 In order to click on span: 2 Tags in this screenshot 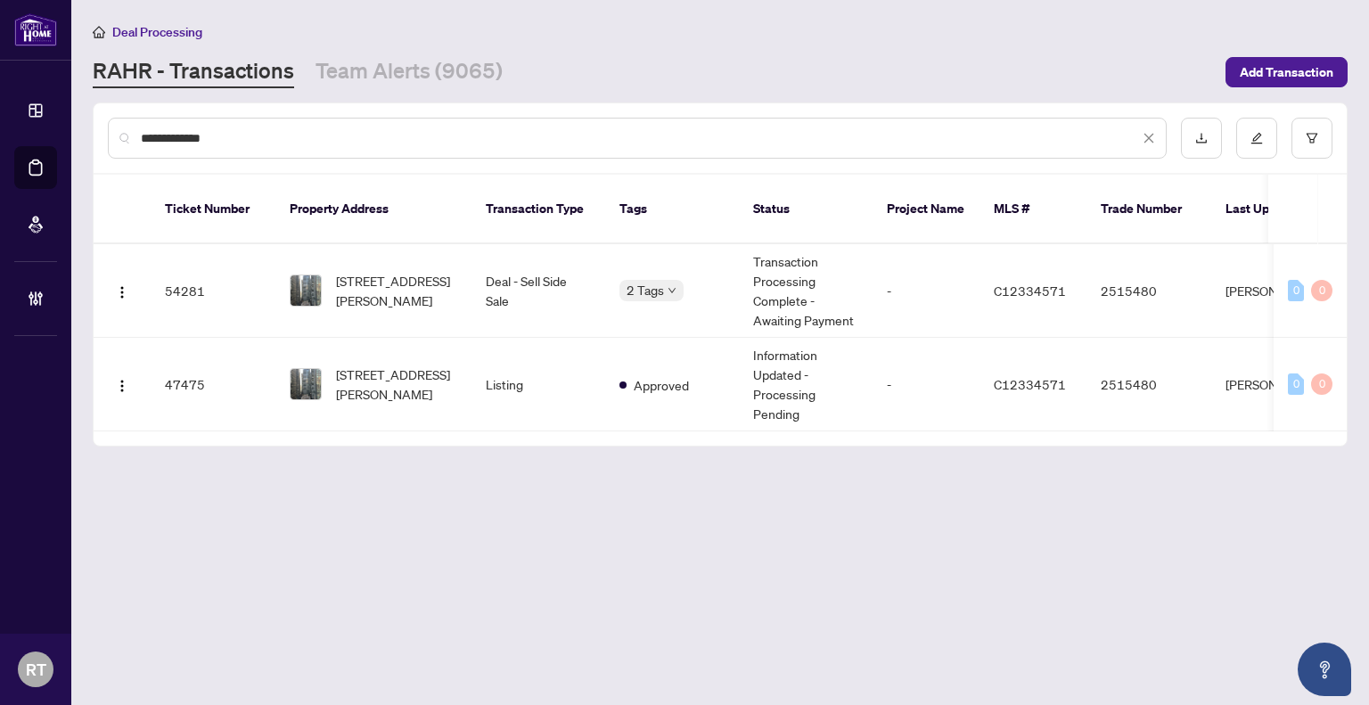, I will do `click(645, 290)`.